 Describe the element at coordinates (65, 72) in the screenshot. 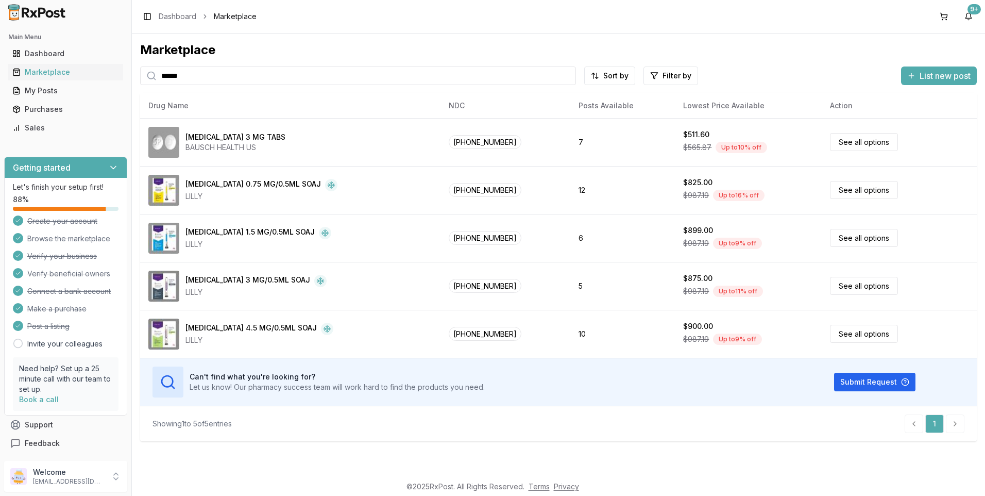

I see `button: Marketplace` at that location.